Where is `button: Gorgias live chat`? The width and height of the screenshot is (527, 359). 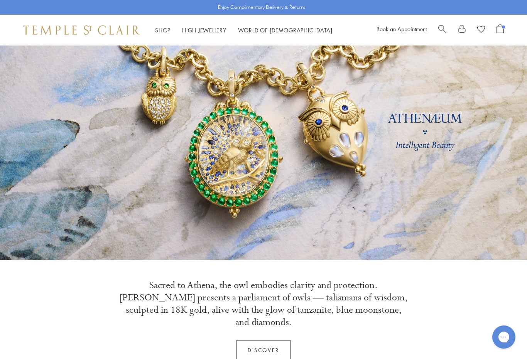
button: Gorgias live chat is located at coordinates (15, 14).